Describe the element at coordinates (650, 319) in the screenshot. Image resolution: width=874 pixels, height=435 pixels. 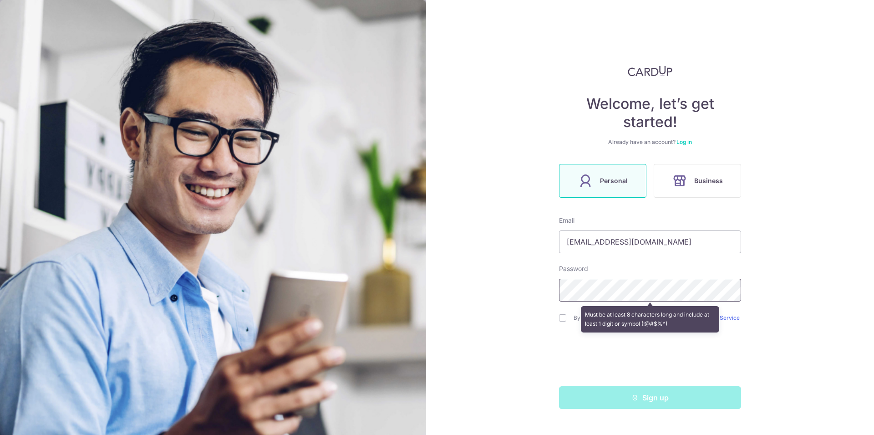
I see `div: Must be at least 8 characters long and include at least 1 digit or symbol (!@#$%^)` at that location.